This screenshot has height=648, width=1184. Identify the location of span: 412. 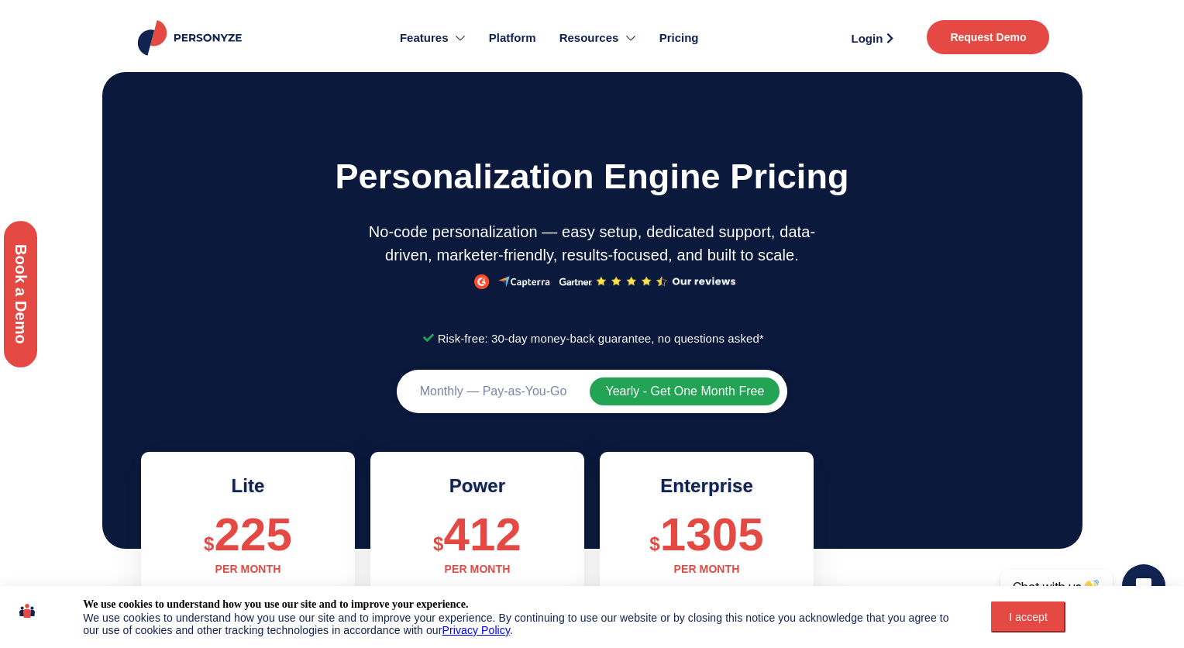
(483, 534).